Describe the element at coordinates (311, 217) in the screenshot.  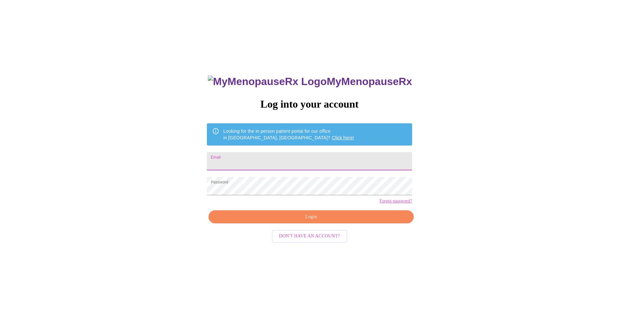
I see `button: Login` at that location.